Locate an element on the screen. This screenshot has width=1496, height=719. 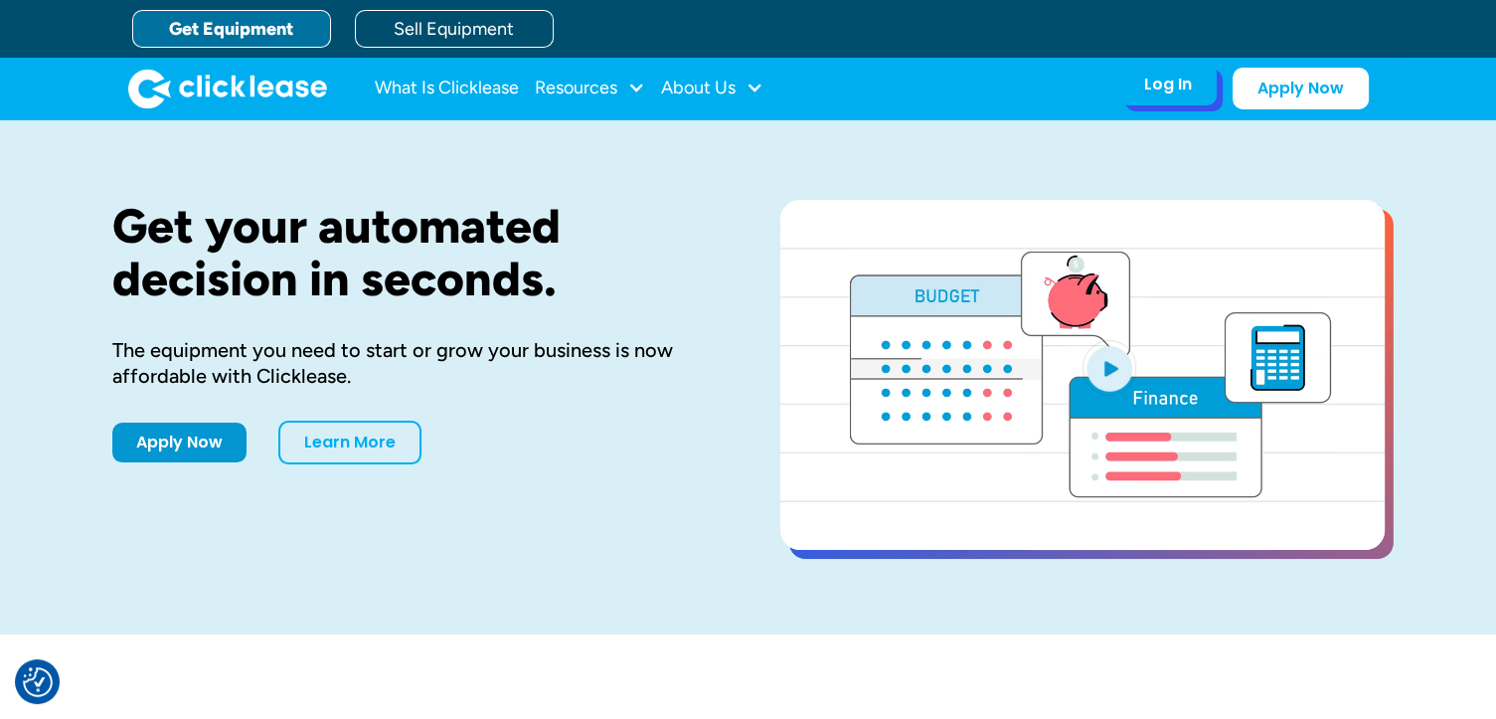
div: The equipment you need to start or grow your business is now affordable with Clicklease. is located at coordinates (415, 363).